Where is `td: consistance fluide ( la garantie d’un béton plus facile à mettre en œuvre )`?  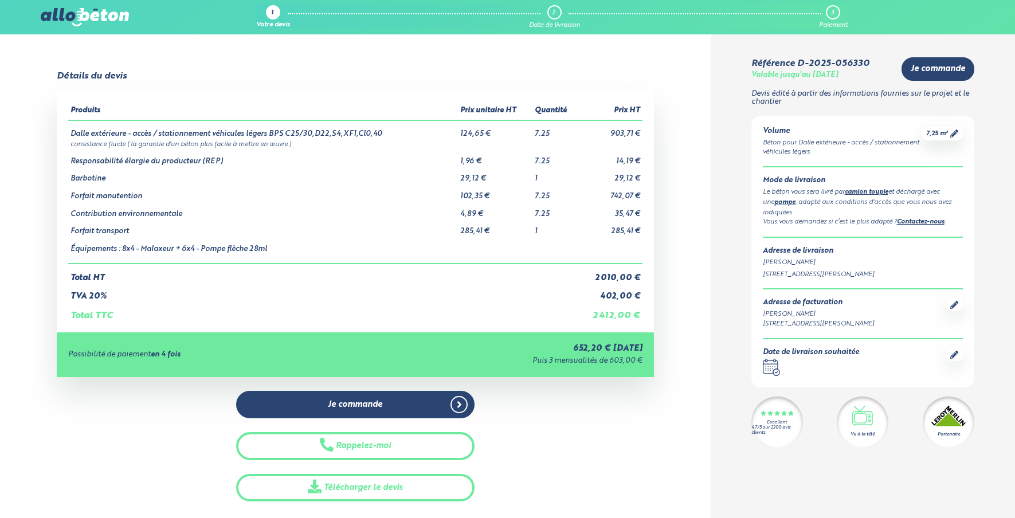 td: consistance fluide ( la garantie d’un béton plus facile à mettre en œuvre ) is located at coordinates (355, 143).